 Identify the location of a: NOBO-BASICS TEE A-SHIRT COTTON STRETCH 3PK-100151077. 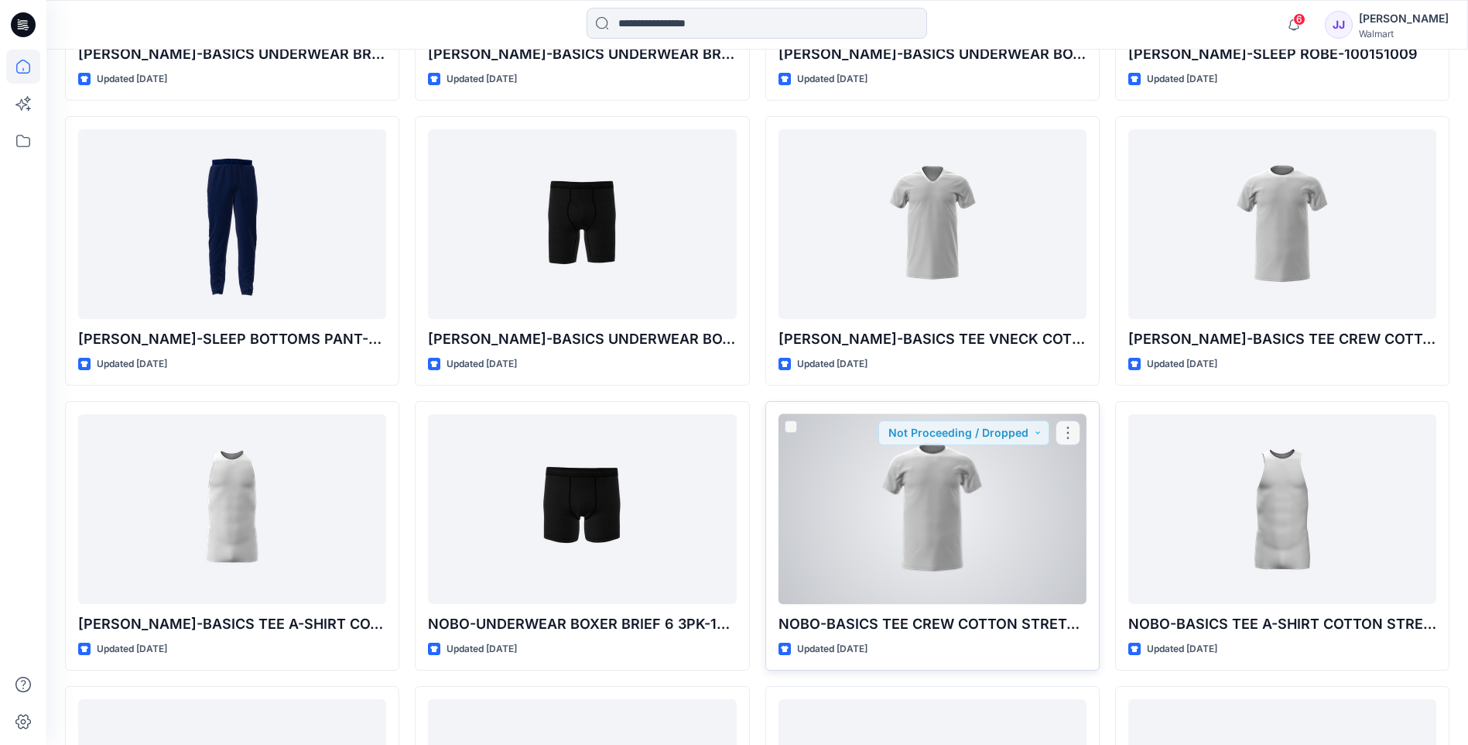
(1283, 509).